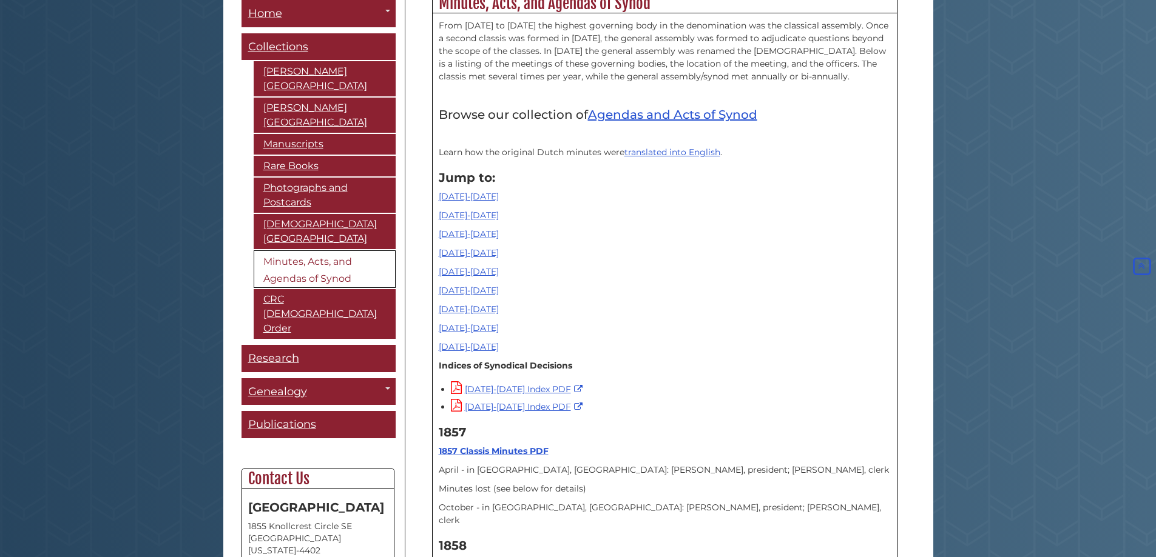 The image size is (1156, 557). Describe the element at coordinates (325, 269) in the screenshot. I see `a: Minutes, Acts, and Agendas of Synod` at that location.